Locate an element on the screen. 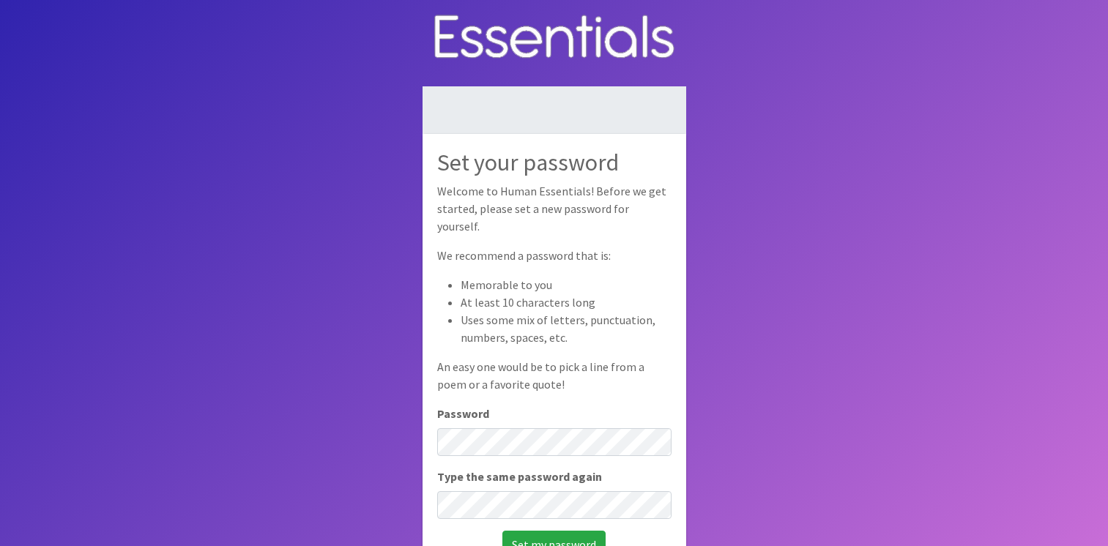  label: Password is located at coordinates (463, 414).